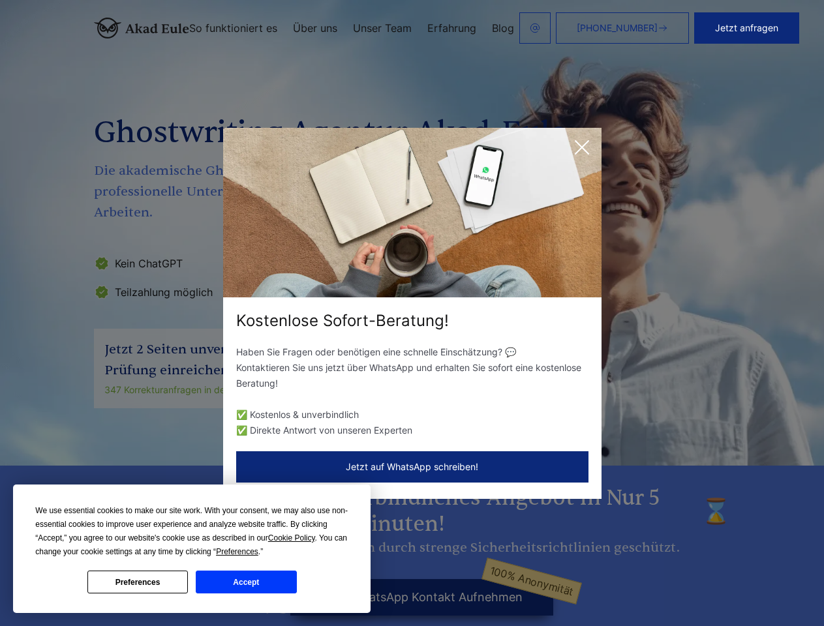  Describe the element at coordinates (412, 415) in the screenshot. I see `li: ✅ Kostenlos & unverbindlich` at that location.